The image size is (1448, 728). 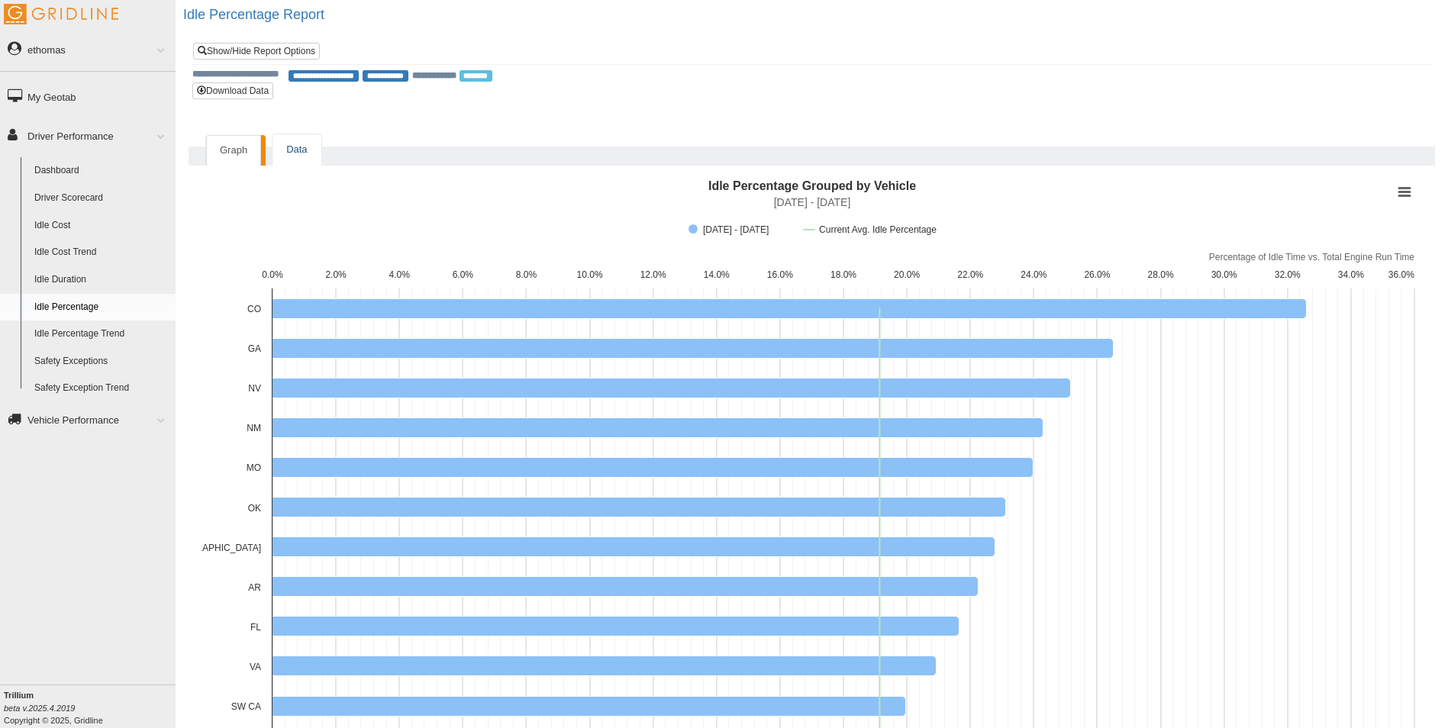 I want to click on img: Gridline, so click(x=61, y=14).